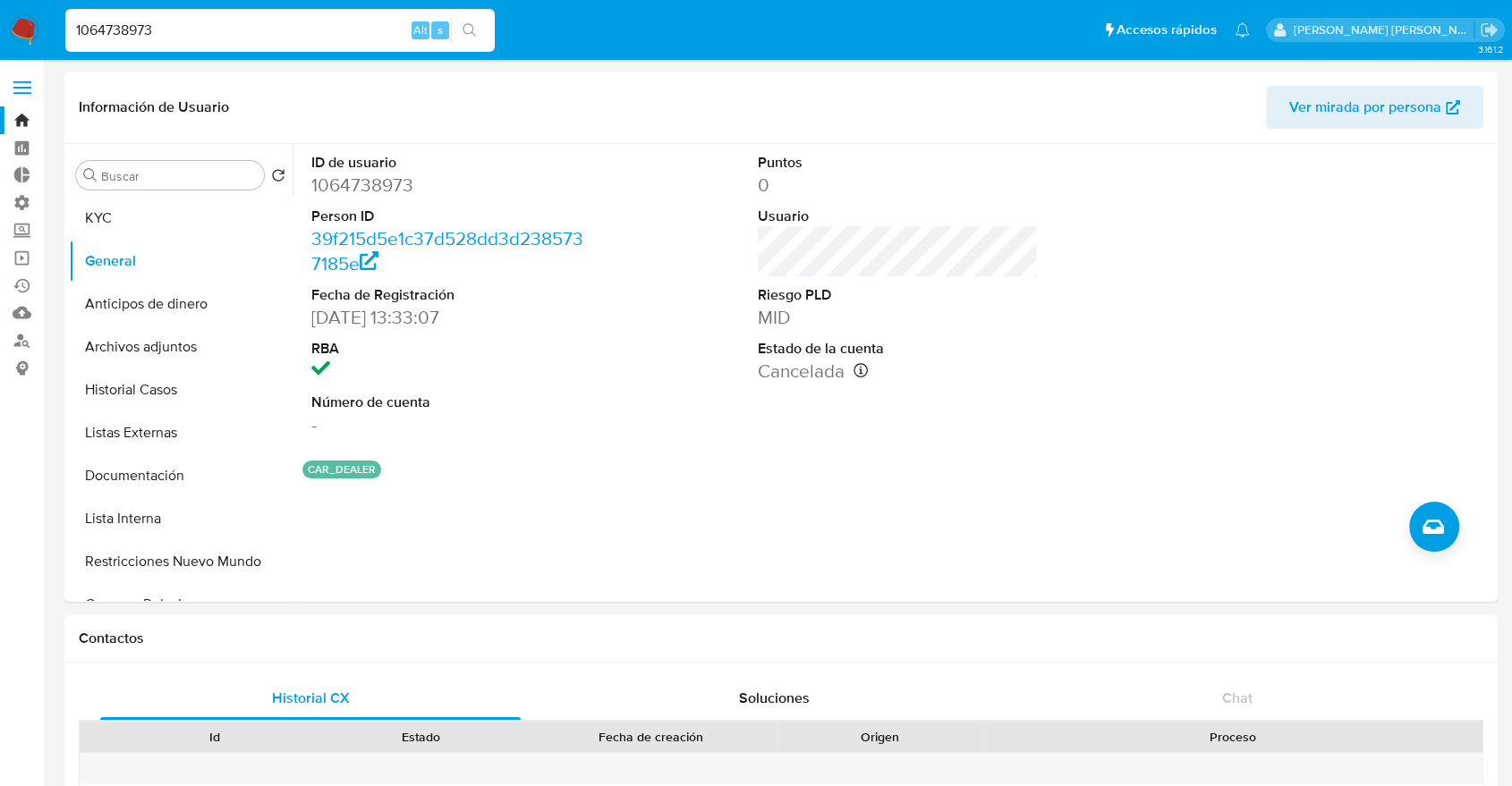 This screenshot has height=786, width=1512. What do you see at coordinates (1166, 30) in the screenshot?
I see `span: Accesos rápidos` at bounding box center [1166, 30].